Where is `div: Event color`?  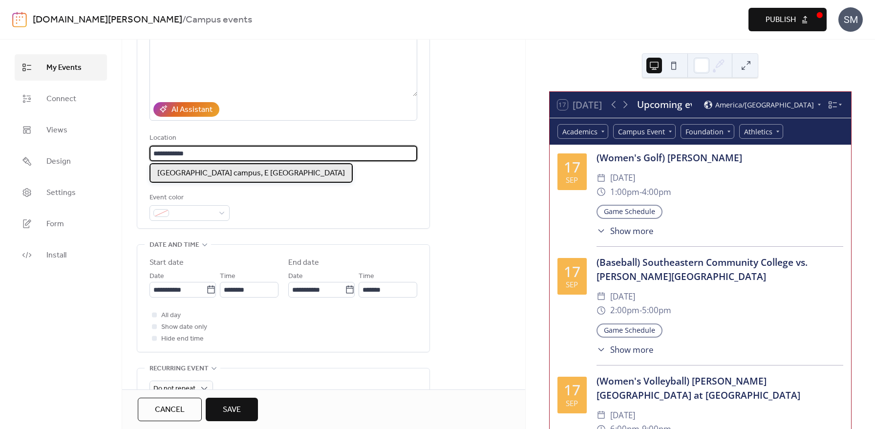
div: Event color is located at coordinates (189, 198).